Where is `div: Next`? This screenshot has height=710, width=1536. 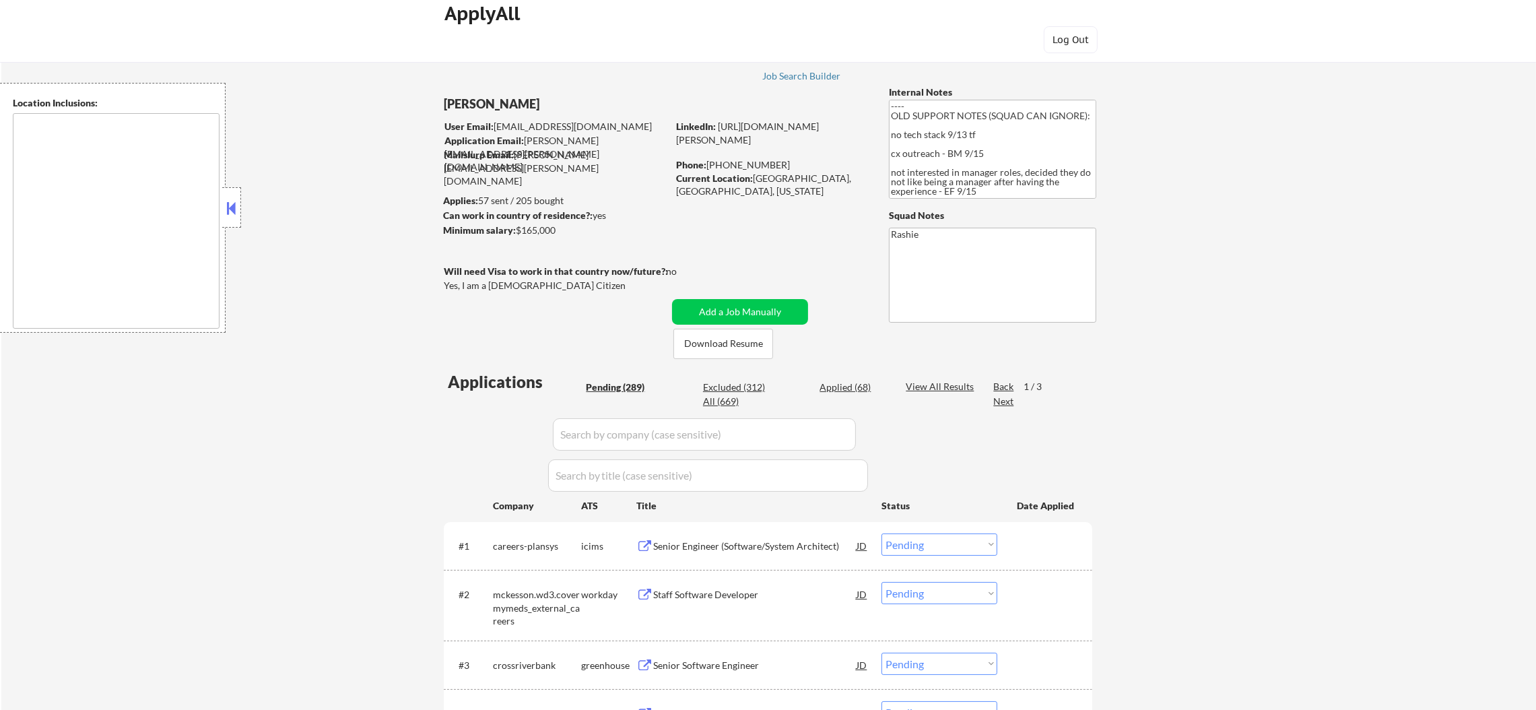
div: Next is located at coordinates (1004, 401).